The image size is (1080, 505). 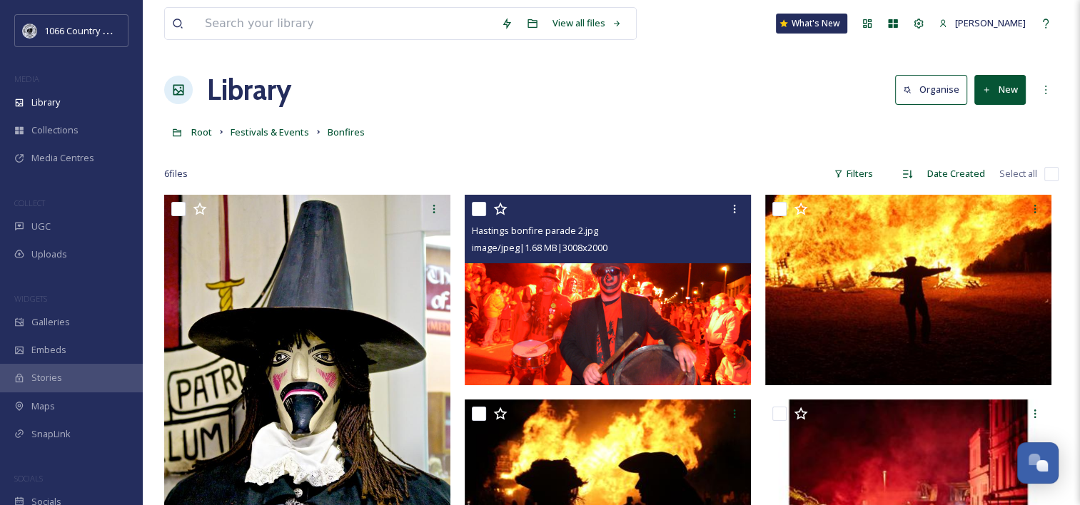 What do you see at coordinates (811, 24) in the screenshot?
I see `a: What's New` at bounding box center [811, 24].